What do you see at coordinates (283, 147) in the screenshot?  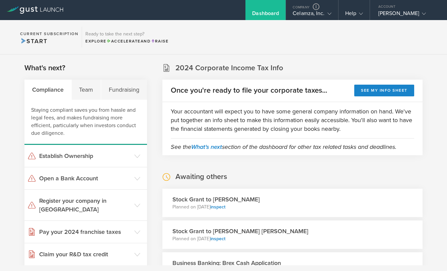 I see `em: See the section of the dashboard for other tax related tasks and deadlines.` at bounding box center [283, 147].